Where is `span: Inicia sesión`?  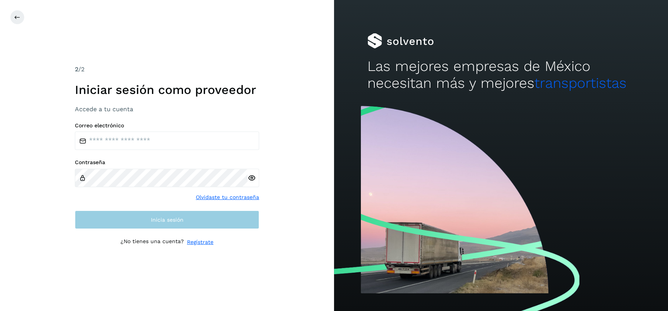 span: Inicia sesión is located at coordinates (167, 220).